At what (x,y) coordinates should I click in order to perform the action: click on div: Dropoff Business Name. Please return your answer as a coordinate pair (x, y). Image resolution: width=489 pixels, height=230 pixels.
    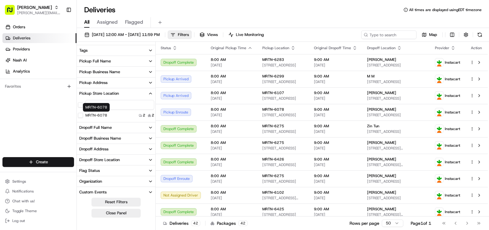
    Looking at the image, I should click on (100, 138).